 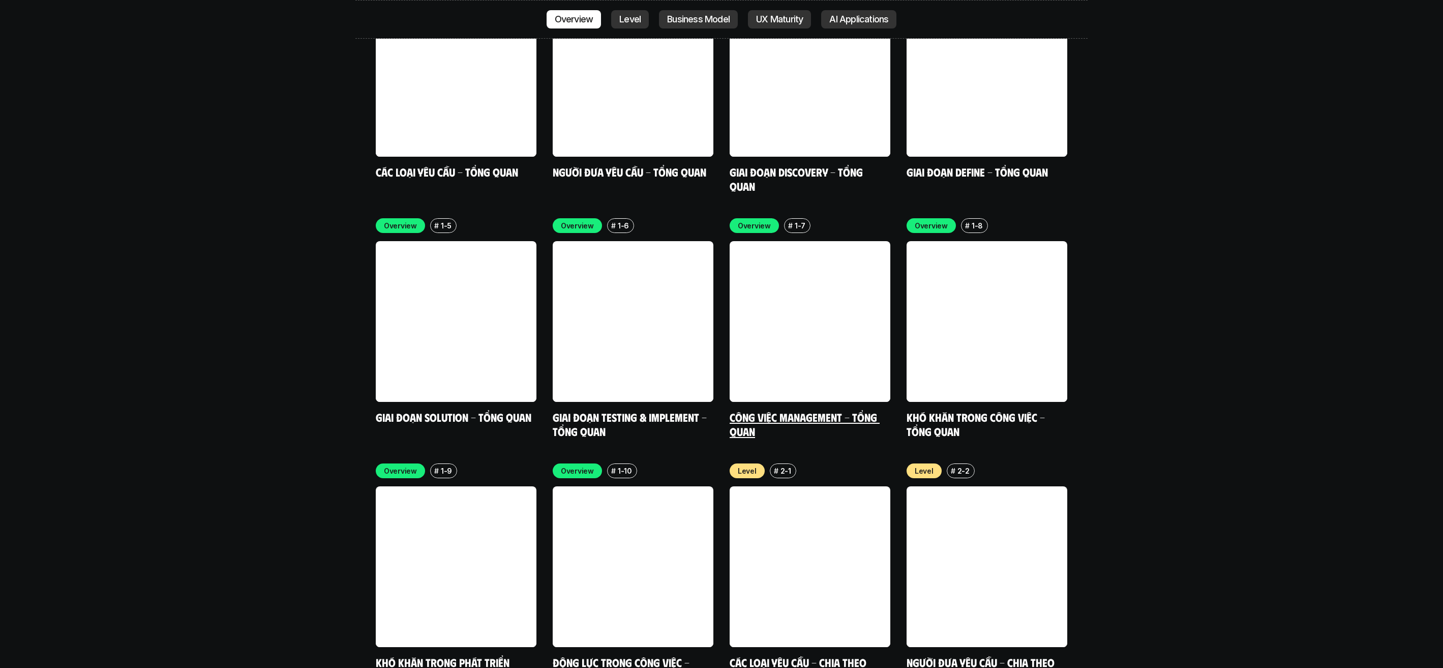 What do you see at coordinates (574, 19) in the screenshot?
I see `a: Overview` at bounding box center [574, 19].